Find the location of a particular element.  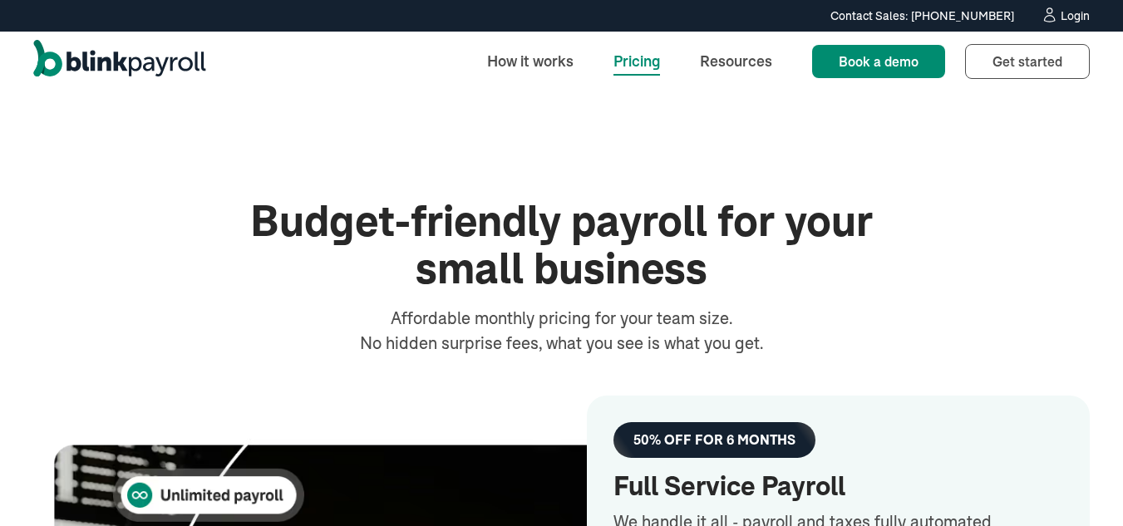

a: home is located at coordinates (120, 61).